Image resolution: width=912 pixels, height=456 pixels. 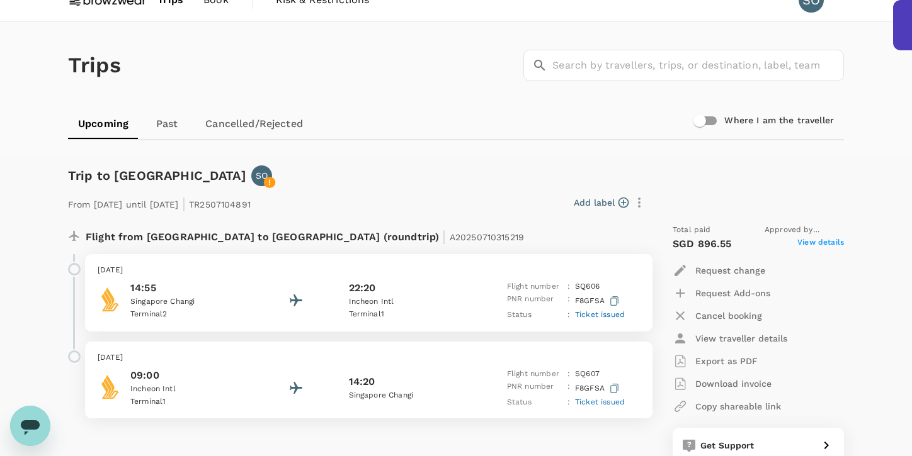 I want to click on p: Request Add-ons, so click(x=732, y=293).